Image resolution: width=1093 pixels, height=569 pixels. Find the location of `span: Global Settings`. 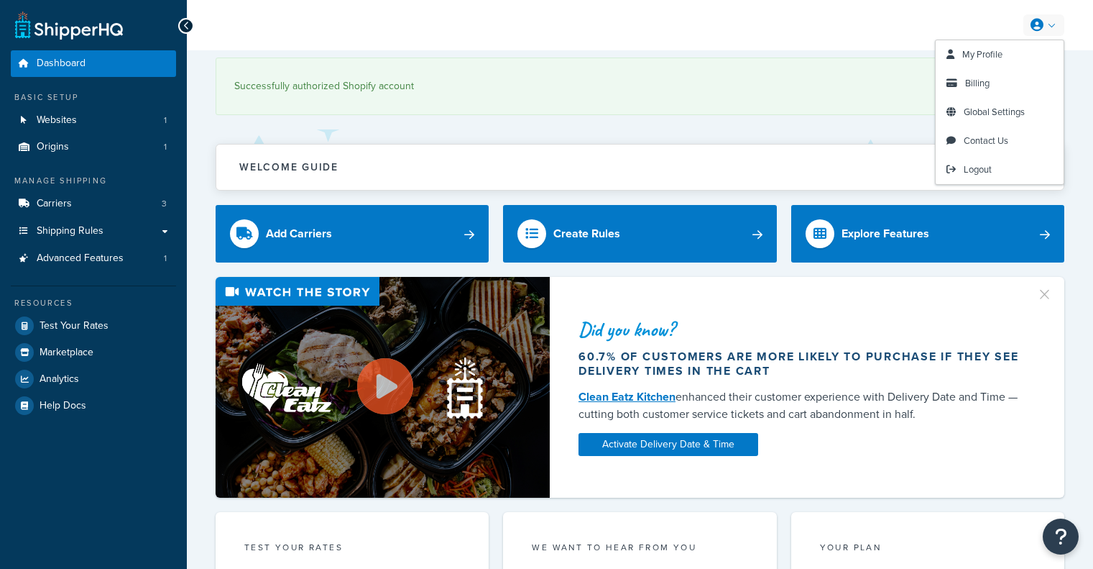

span: Global Settings is located at coordinates (994, 111).